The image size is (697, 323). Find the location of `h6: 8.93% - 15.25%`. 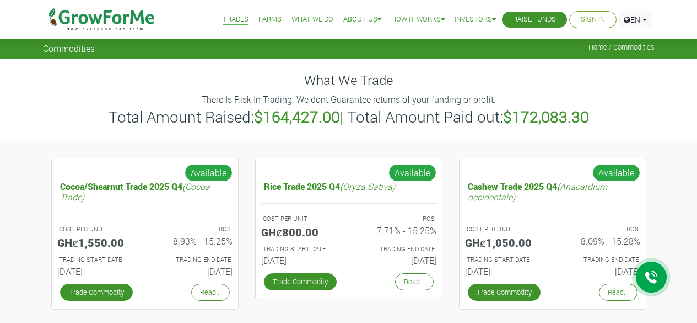

h6: 8.93% - 15.25% is located at coordinates (193, 240).